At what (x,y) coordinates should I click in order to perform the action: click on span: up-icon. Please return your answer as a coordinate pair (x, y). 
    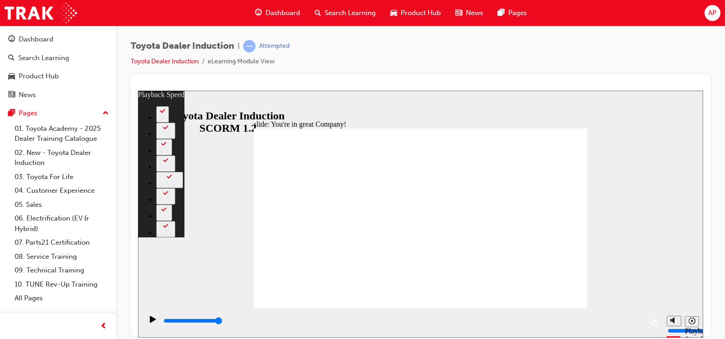
    Looking at the image, I should click on (106, 113).